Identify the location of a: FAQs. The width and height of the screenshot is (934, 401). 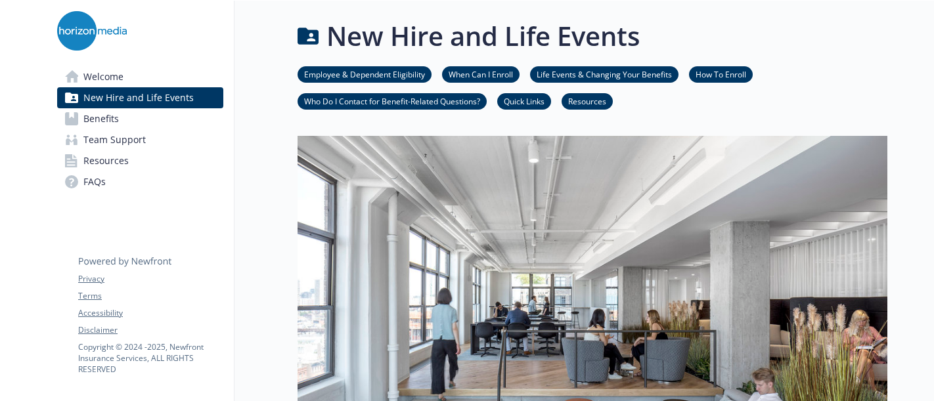
(140, 182).